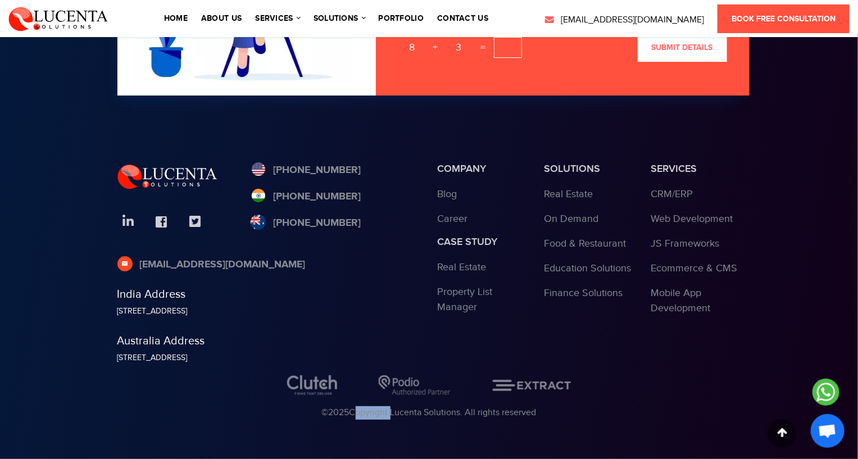  Describe the element at coordinates (532, 386) in the screenshot. I see `img: EXTRACT` at that location.